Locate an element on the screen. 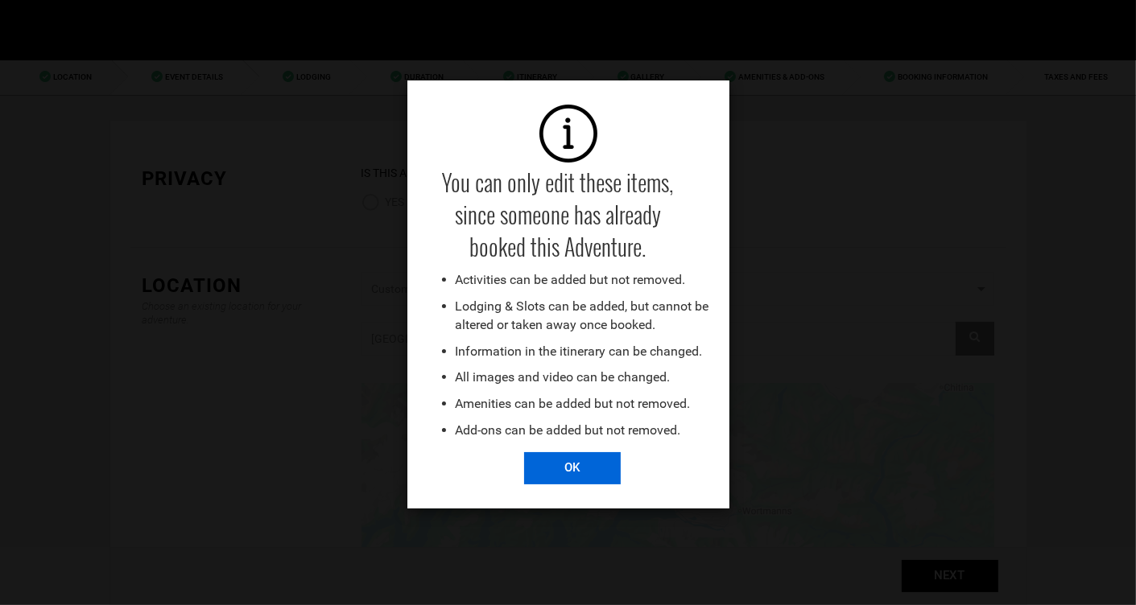 The image size is (1136, 605). input: OK is located at coordinates (572, 469).